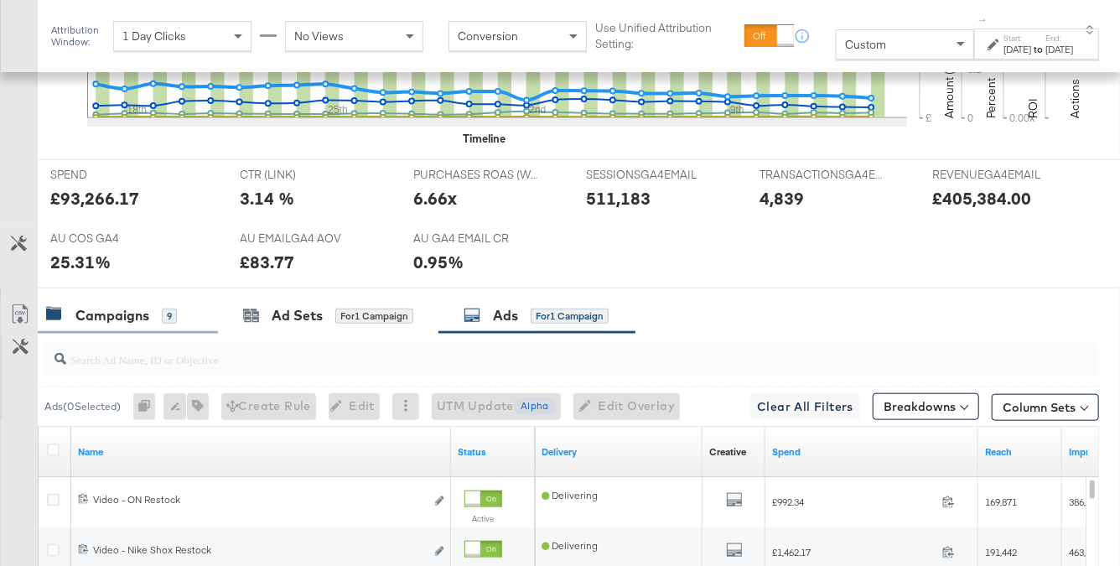 Image resolution: width=1120 pixels, height=566 pixels. What do you see at coordinates (782, 198) in the screenshot?
I see `div: 4,839` at bounding box center [782, 198].